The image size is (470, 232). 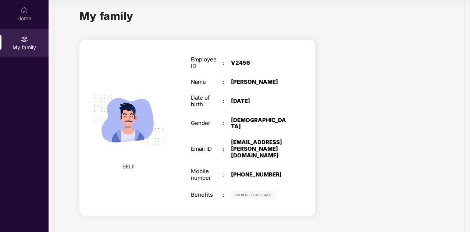 I want to click on img: svg+xml;base64,PHN2ZyB4bWxucz0iaHR0cDovL3d3dy53My5vcmcvMjAwMC9zdmciIHdpZHRoPSIyMjQiIGhlaWdodD0iMT..., so click(x=128, y=120).